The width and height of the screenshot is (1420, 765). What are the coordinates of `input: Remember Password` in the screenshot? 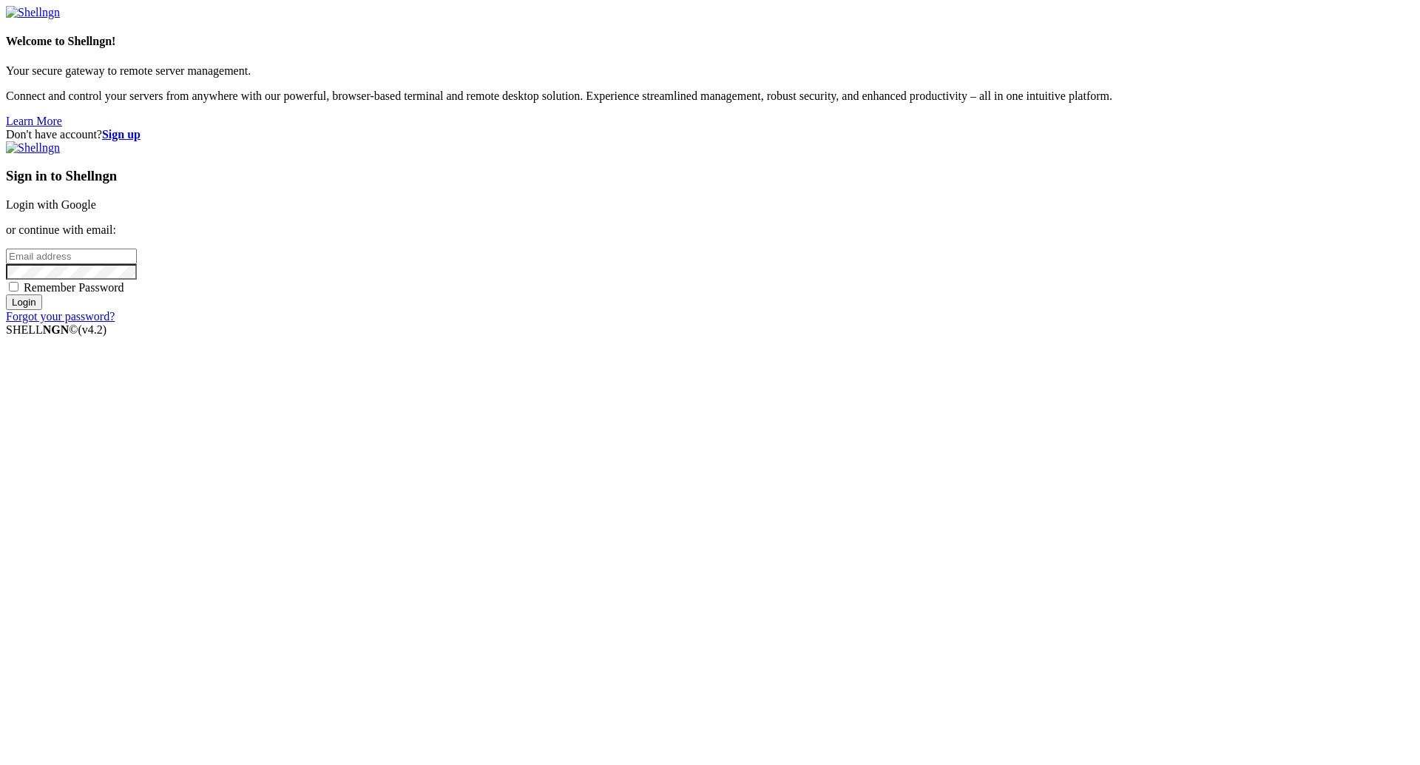 It's located at (13, 286).